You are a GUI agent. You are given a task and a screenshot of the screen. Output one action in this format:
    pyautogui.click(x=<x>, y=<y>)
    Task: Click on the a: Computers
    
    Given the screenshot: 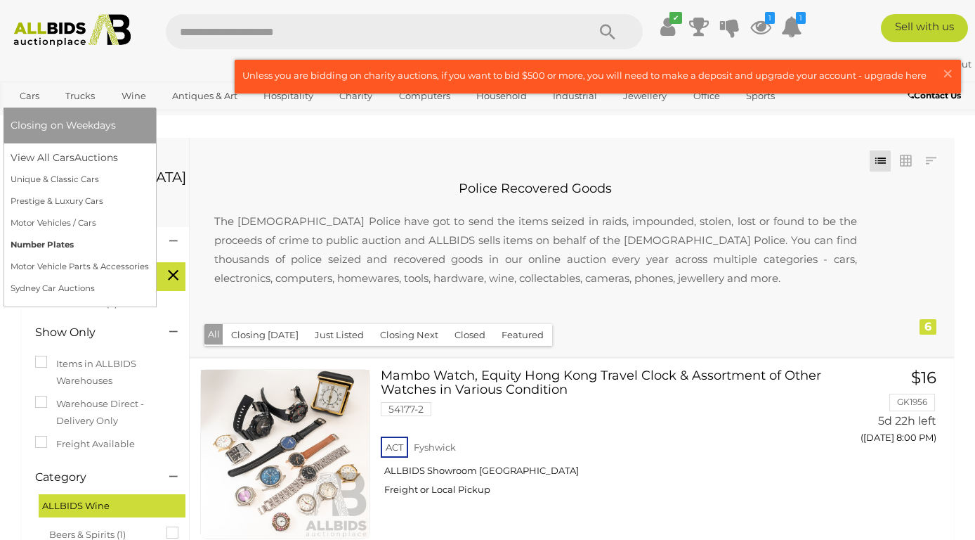 What is the action you would take?
    pyautogui.click(x=424, y=96)
    